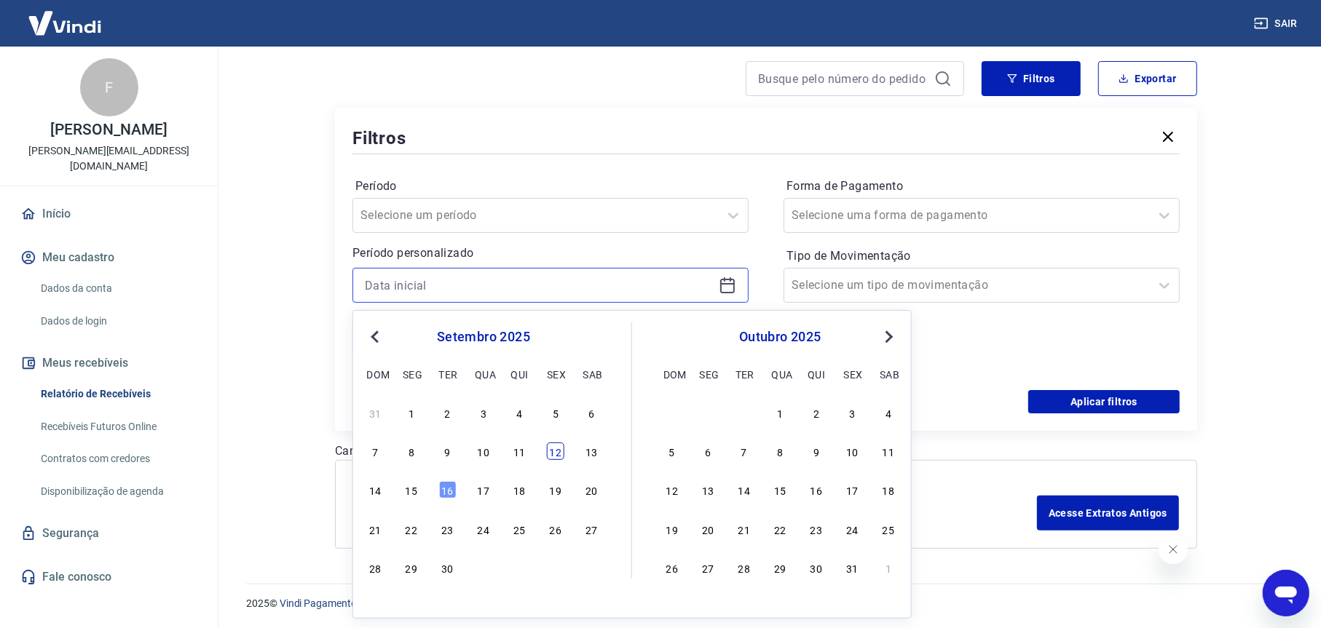 The height and width of the screenshot is (628, 1321). What do you see at coordinates (483, 413) in the screenshot?
I see `div: Choose quarta-feira, 3 de setembro de 2025` at bounding box center [483, 413].